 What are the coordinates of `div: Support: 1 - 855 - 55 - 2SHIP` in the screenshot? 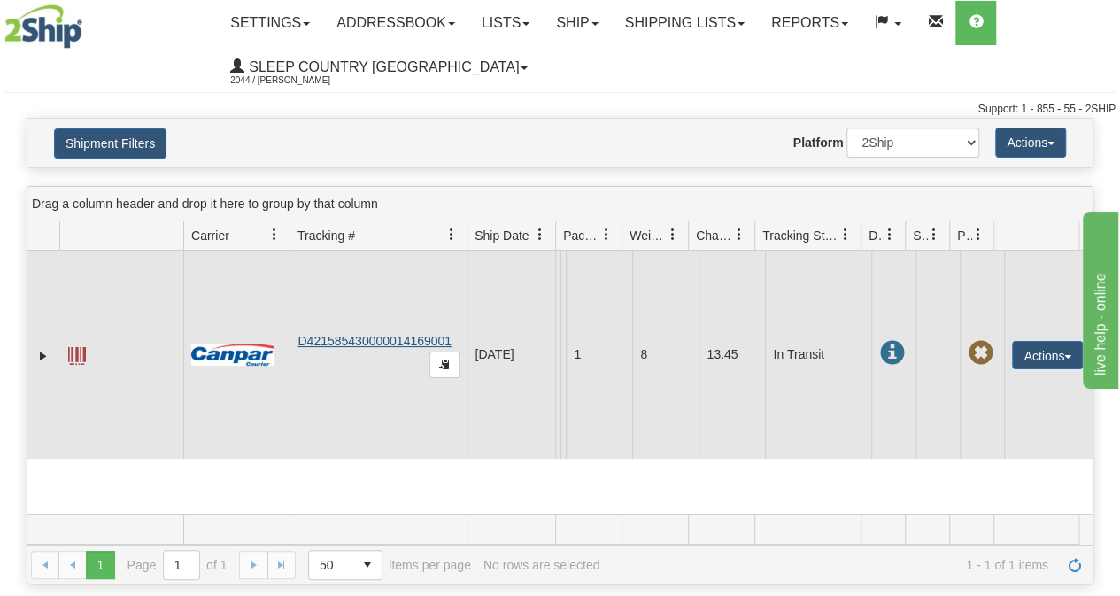 It's located at (560, 109).